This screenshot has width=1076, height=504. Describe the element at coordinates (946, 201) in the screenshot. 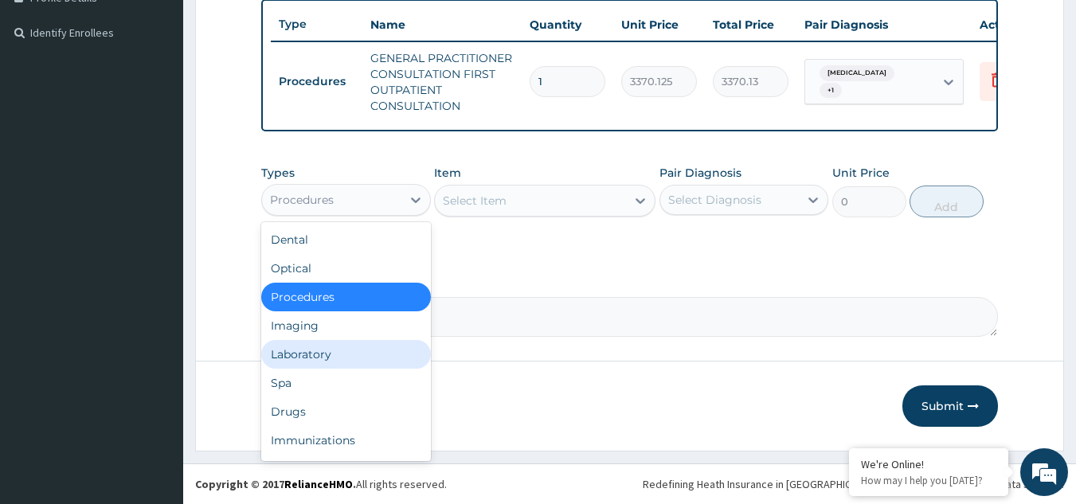

I see `button: Add` at that location.